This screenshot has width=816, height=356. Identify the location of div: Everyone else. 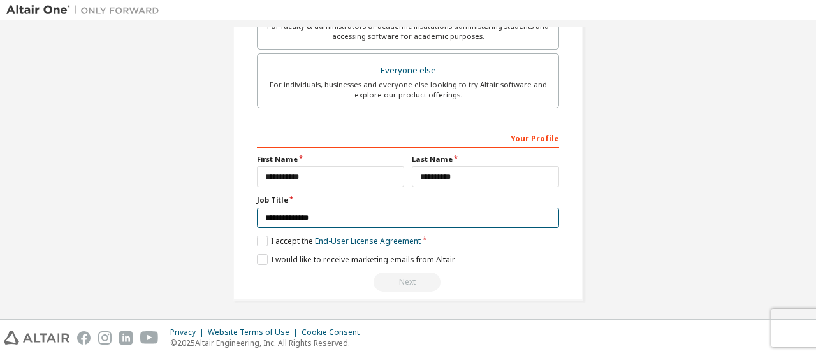
(408, 71).